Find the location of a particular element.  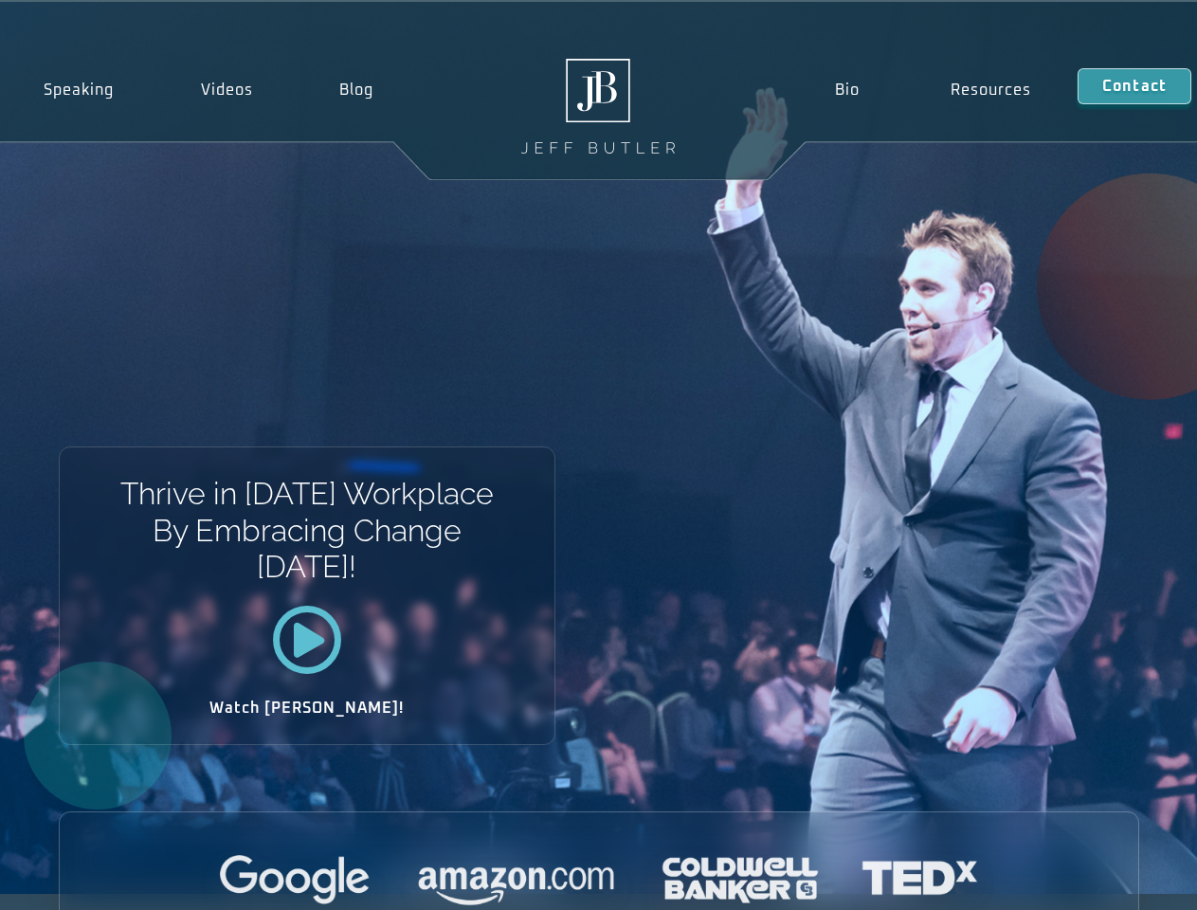

a: Contact is located at coordinates (1135, 86).